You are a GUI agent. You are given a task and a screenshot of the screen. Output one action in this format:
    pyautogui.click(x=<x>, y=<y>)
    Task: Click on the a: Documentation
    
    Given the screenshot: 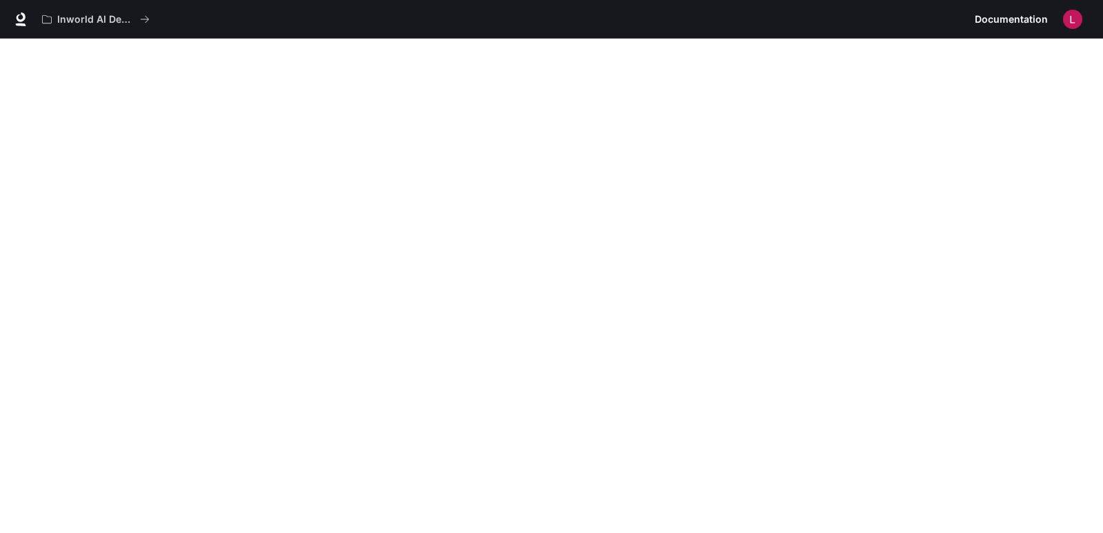 What is the action you would take?
    pyautogui.click(x=1011, y=19)
    